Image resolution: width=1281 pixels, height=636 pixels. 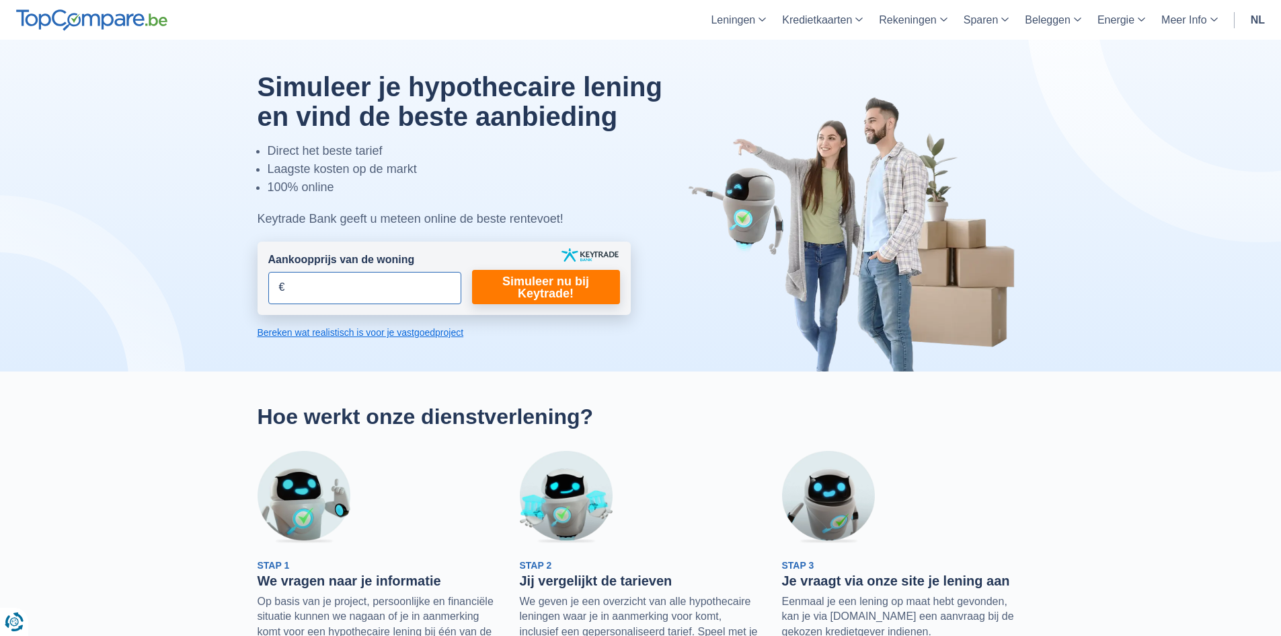 I want to click on span: Stap 3, so click(x=798, y=565).